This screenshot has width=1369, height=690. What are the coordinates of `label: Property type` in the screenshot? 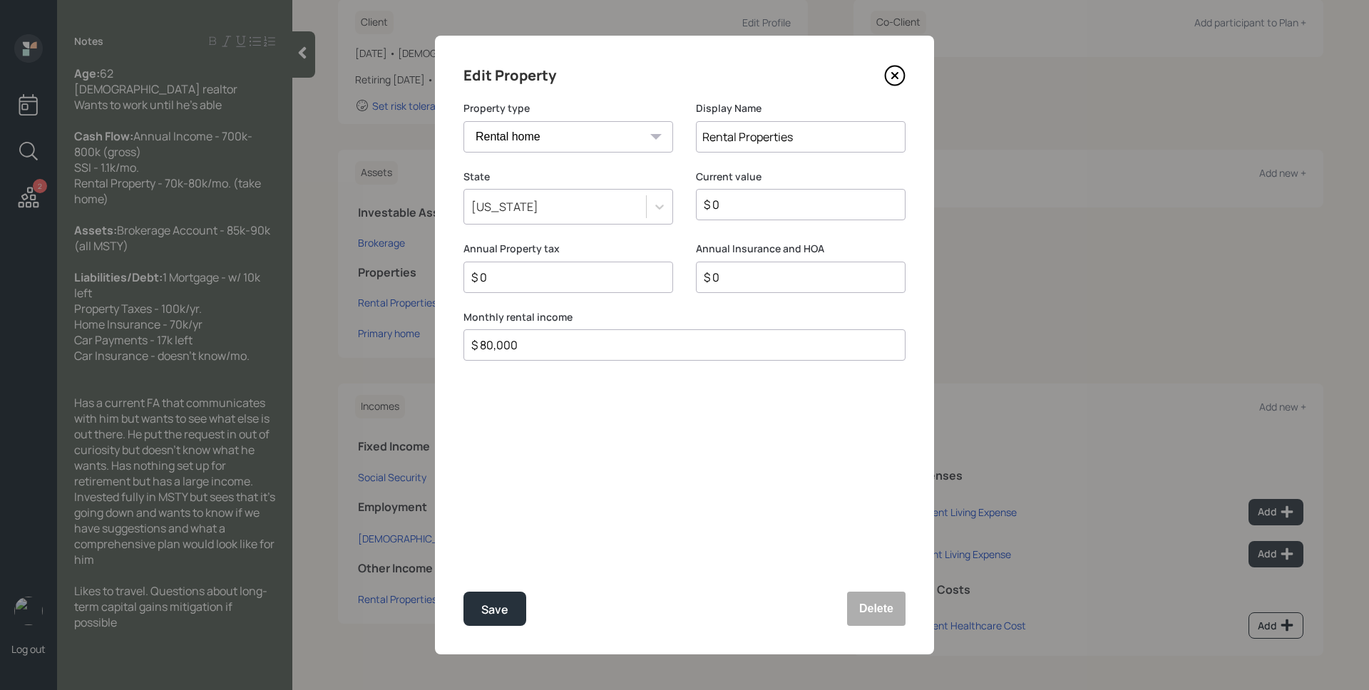 It's located at (568, 108).